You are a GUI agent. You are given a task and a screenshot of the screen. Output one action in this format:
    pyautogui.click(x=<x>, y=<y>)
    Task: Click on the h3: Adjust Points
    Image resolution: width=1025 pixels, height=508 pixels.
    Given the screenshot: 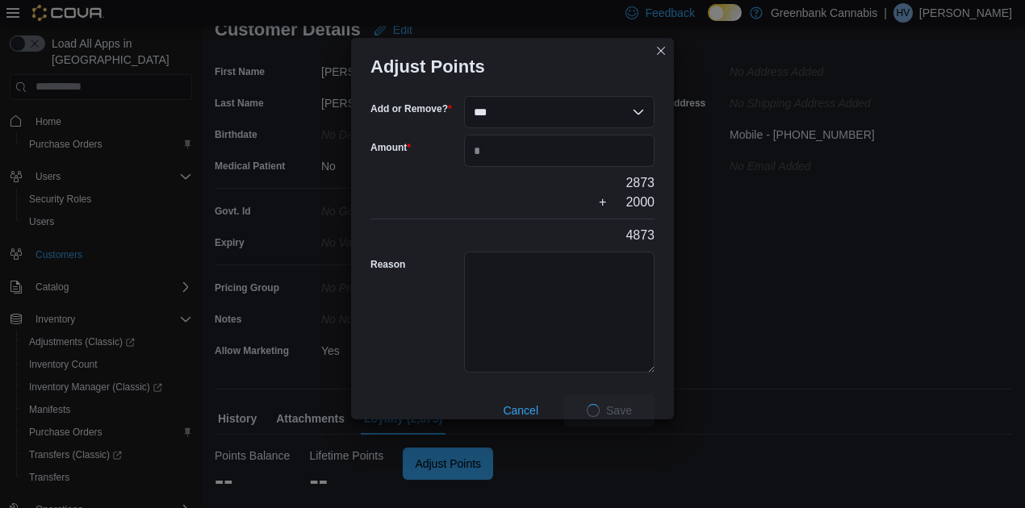 What is the action you would take?
    pyautogui.click(x=428, y=67)
    